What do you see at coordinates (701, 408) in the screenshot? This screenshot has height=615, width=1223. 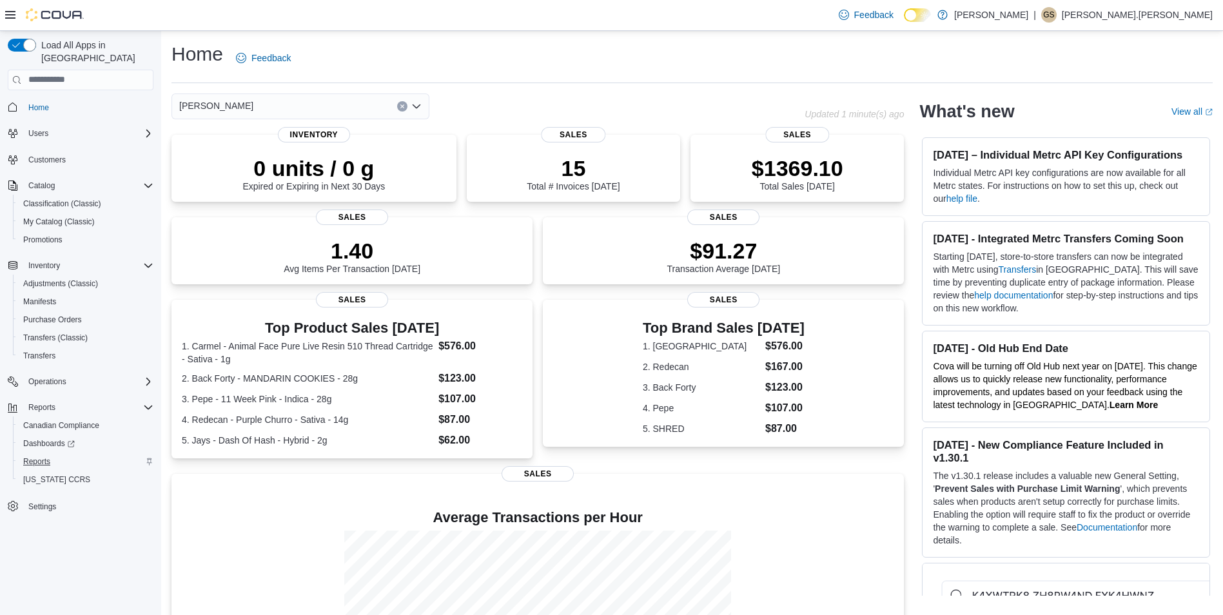 I see `dt: 4. Pepe` at bounding box center [701, 408].